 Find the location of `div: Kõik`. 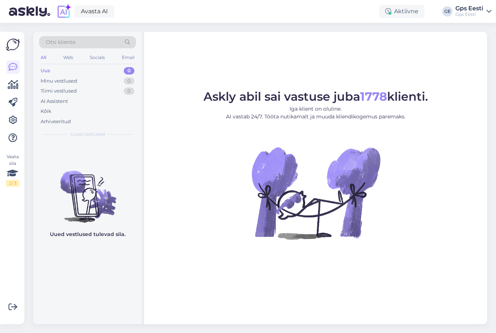

div: Kõik is located at coordinates (46, 111).